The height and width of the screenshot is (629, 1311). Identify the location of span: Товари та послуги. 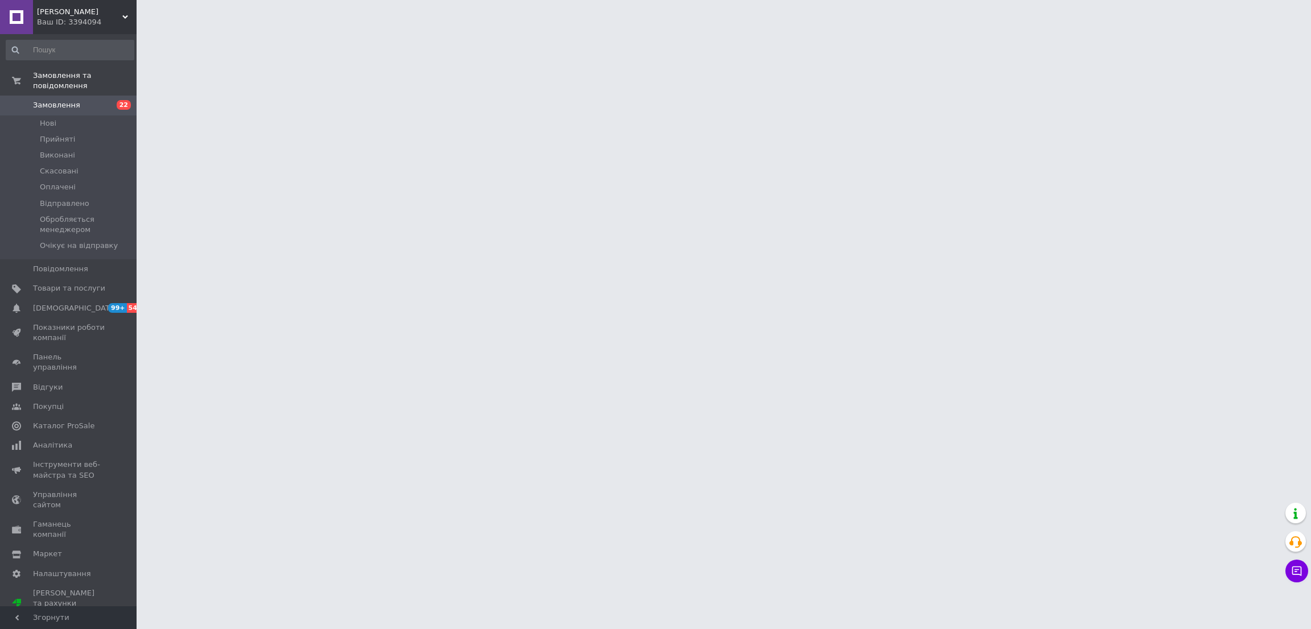
(69, 288).